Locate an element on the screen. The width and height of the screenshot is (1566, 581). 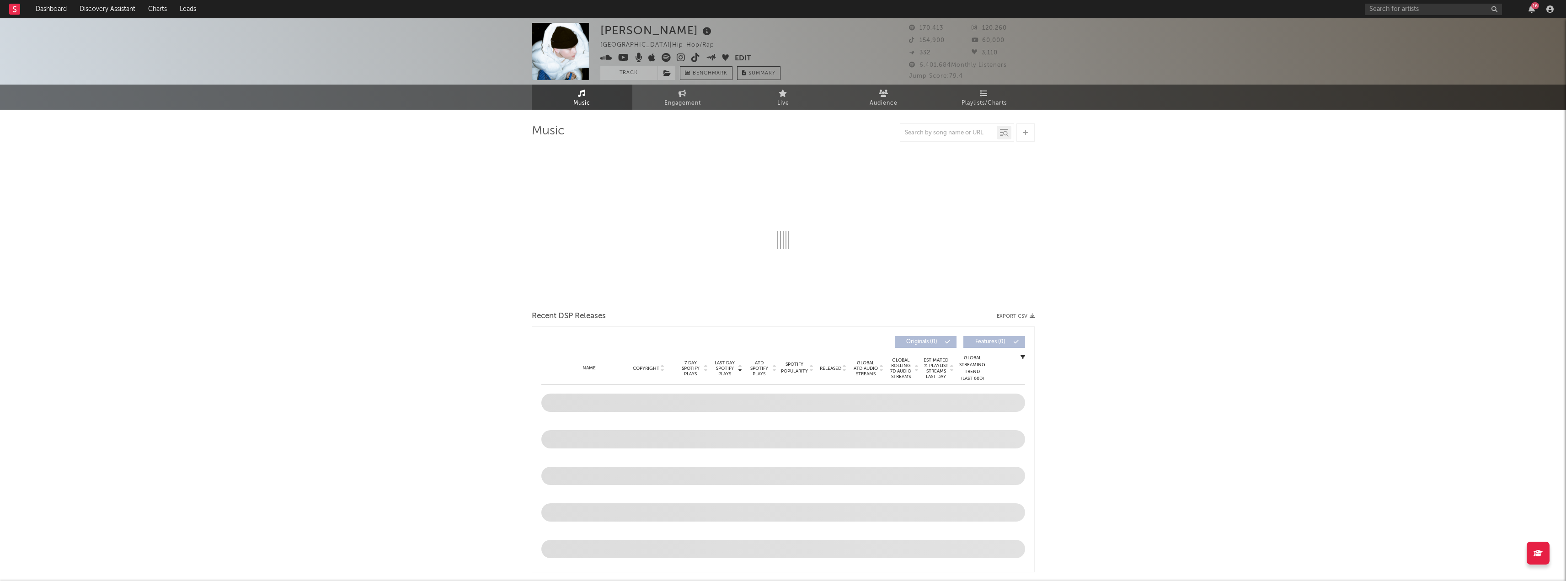
div: 16 is located at coordinates (1535, 5).